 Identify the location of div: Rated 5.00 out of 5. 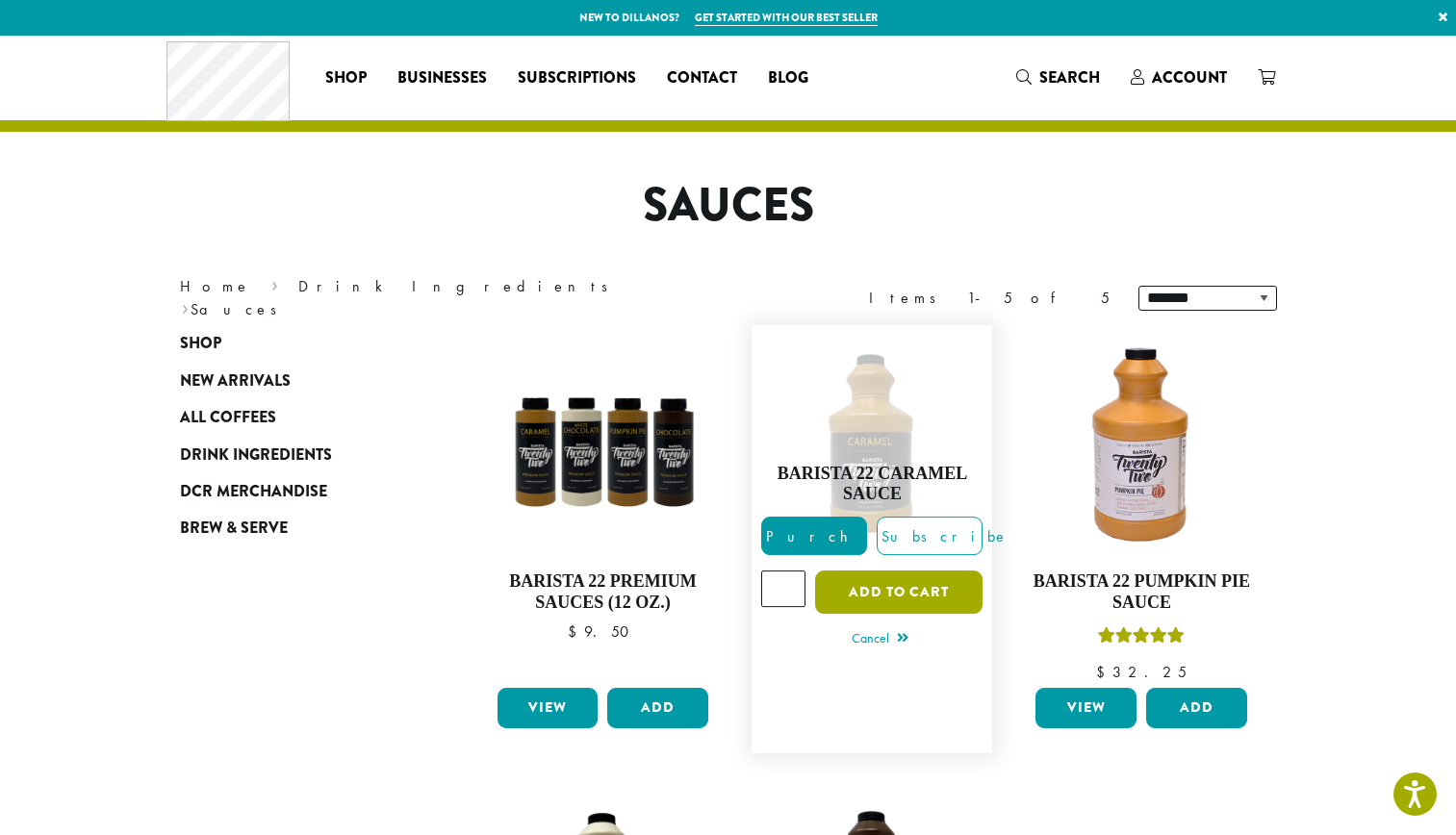
(1142, 639).